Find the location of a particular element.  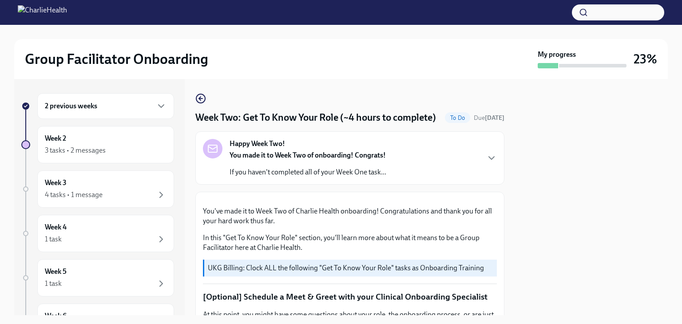

a: Week 23 tasks • 2 messages is located at coordinates (98, 145).